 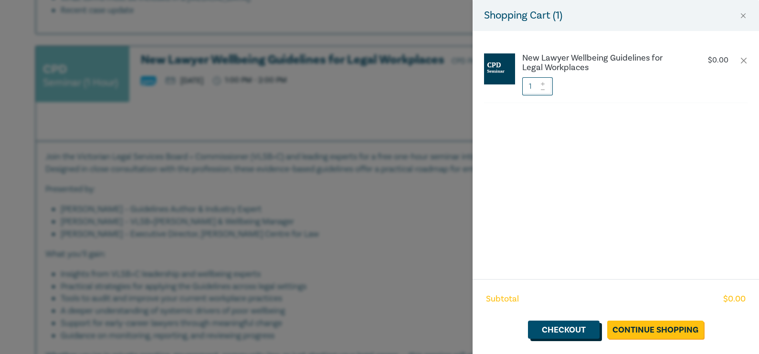 What do you see at coordinates (538, 86) in the screenshot?
I see `input: 1` at bounding box center [538, 86].